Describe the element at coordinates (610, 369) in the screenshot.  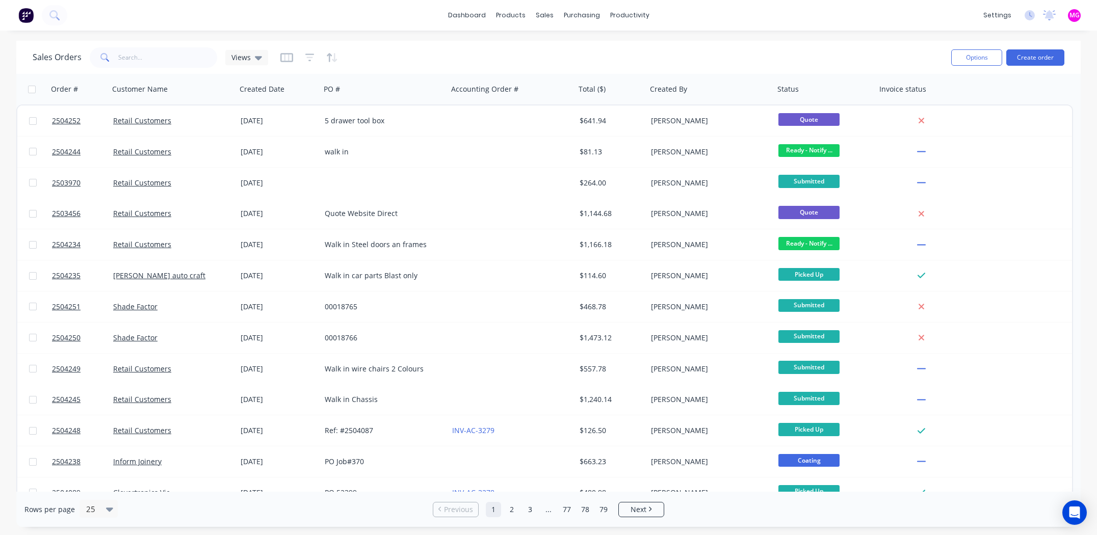
I see `div: $557.78` at that location.